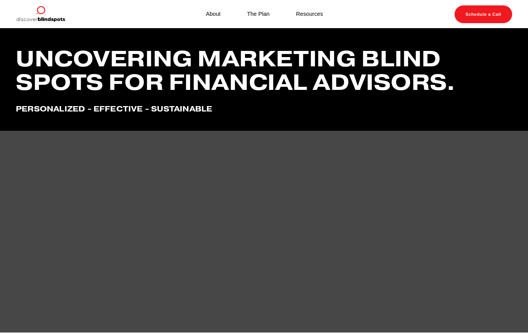 Image resolution: width=528 pixels, height=336 pixels. I want to click on a: The Plan, so click(258, 14).